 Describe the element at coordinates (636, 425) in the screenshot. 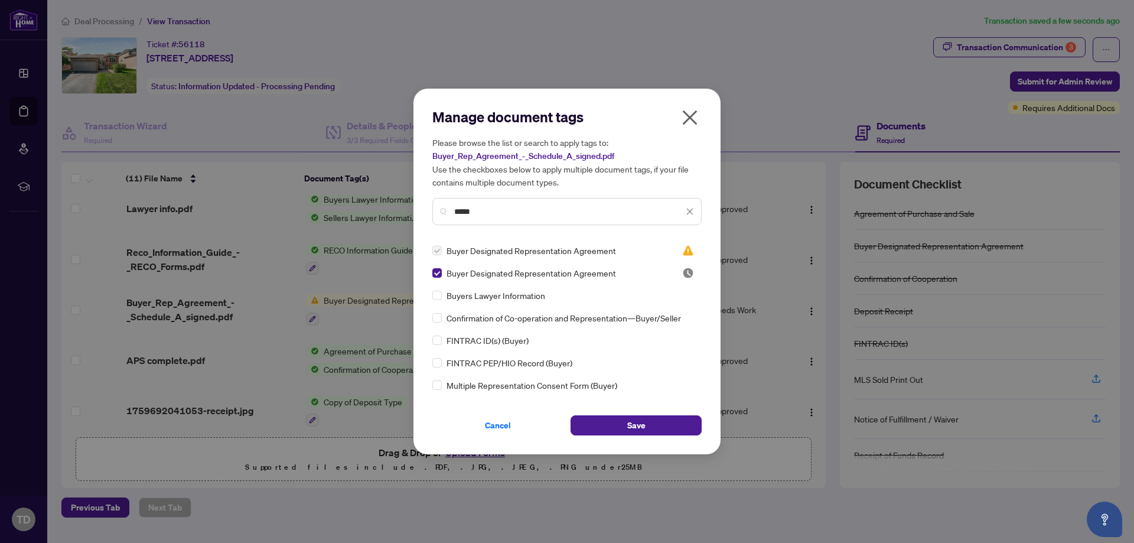

I see `span: Save` at that location.